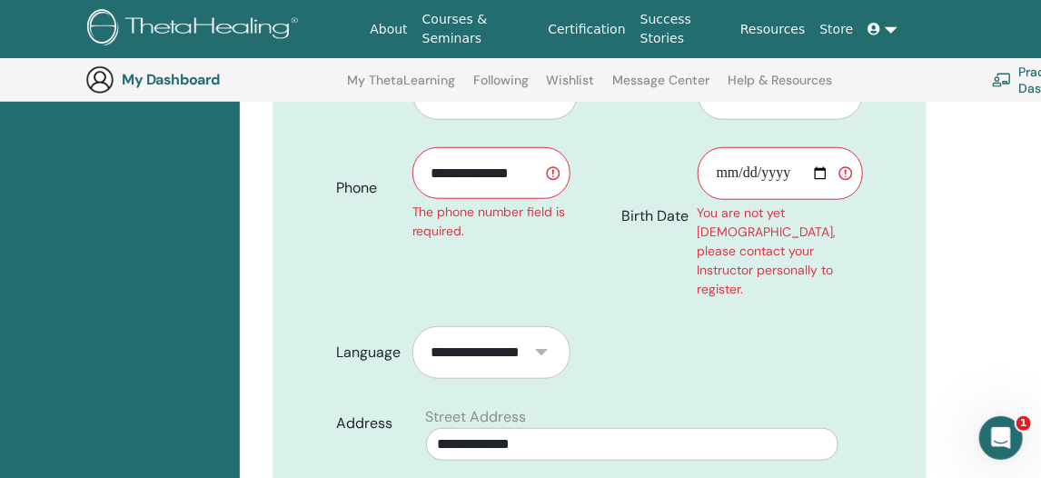 This screenshot has width=1041, height=478. Describe the element at coordinates (500, 87) in the screenshot. I see `a: Following` at that location.